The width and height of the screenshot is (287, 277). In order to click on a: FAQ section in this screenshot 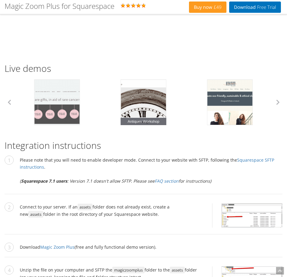, I will do `click(166, 181)`.